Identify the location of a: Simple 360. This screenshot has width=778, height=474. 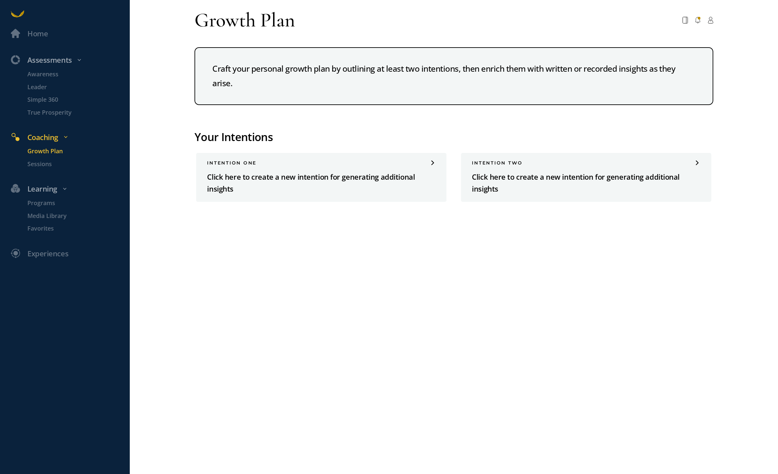
(73, 100).